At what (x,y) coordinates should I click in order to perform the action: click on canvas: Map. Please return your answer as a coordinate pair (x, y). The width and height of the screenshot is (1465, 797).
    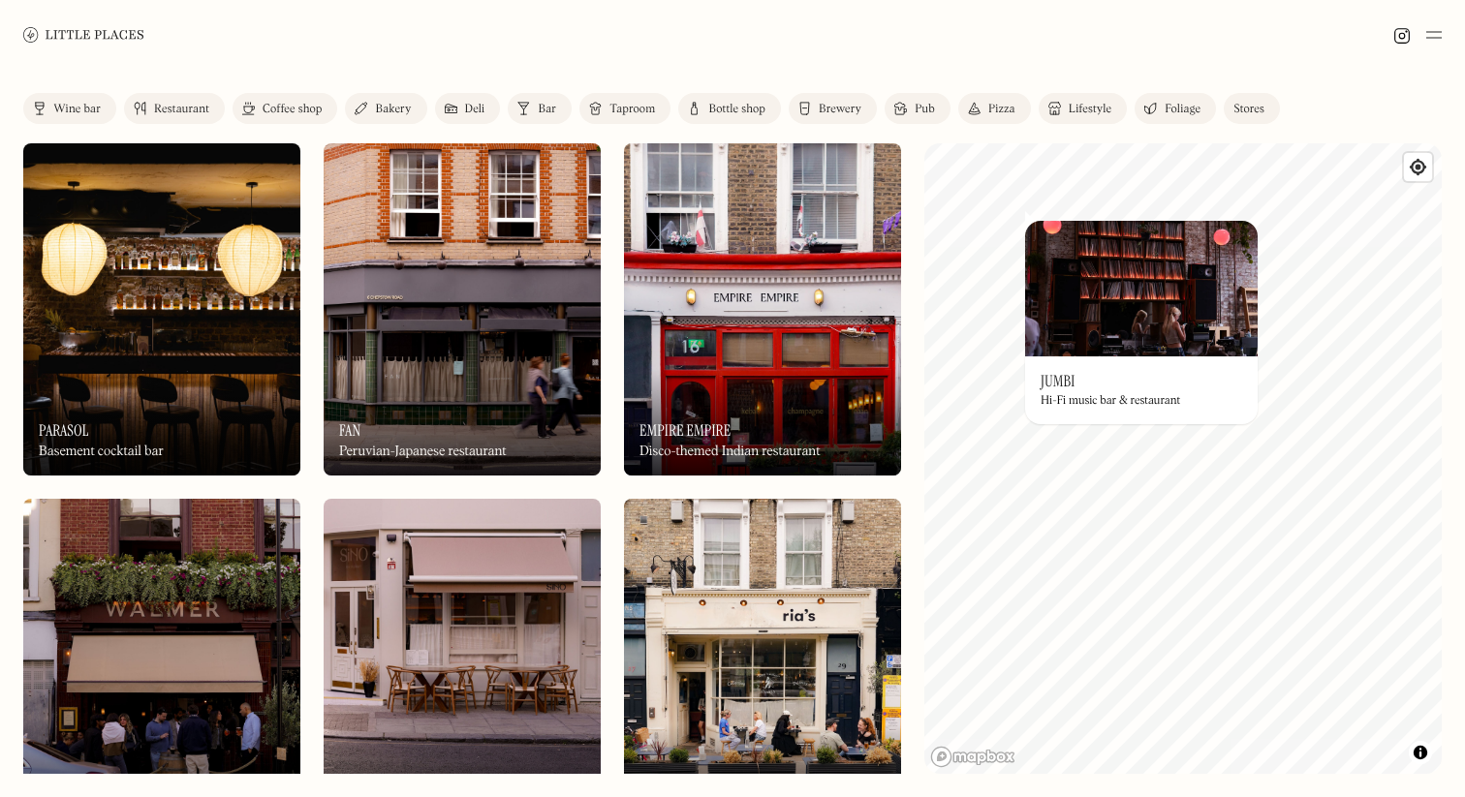
    Looking at the image, I should click on (1183, 458).